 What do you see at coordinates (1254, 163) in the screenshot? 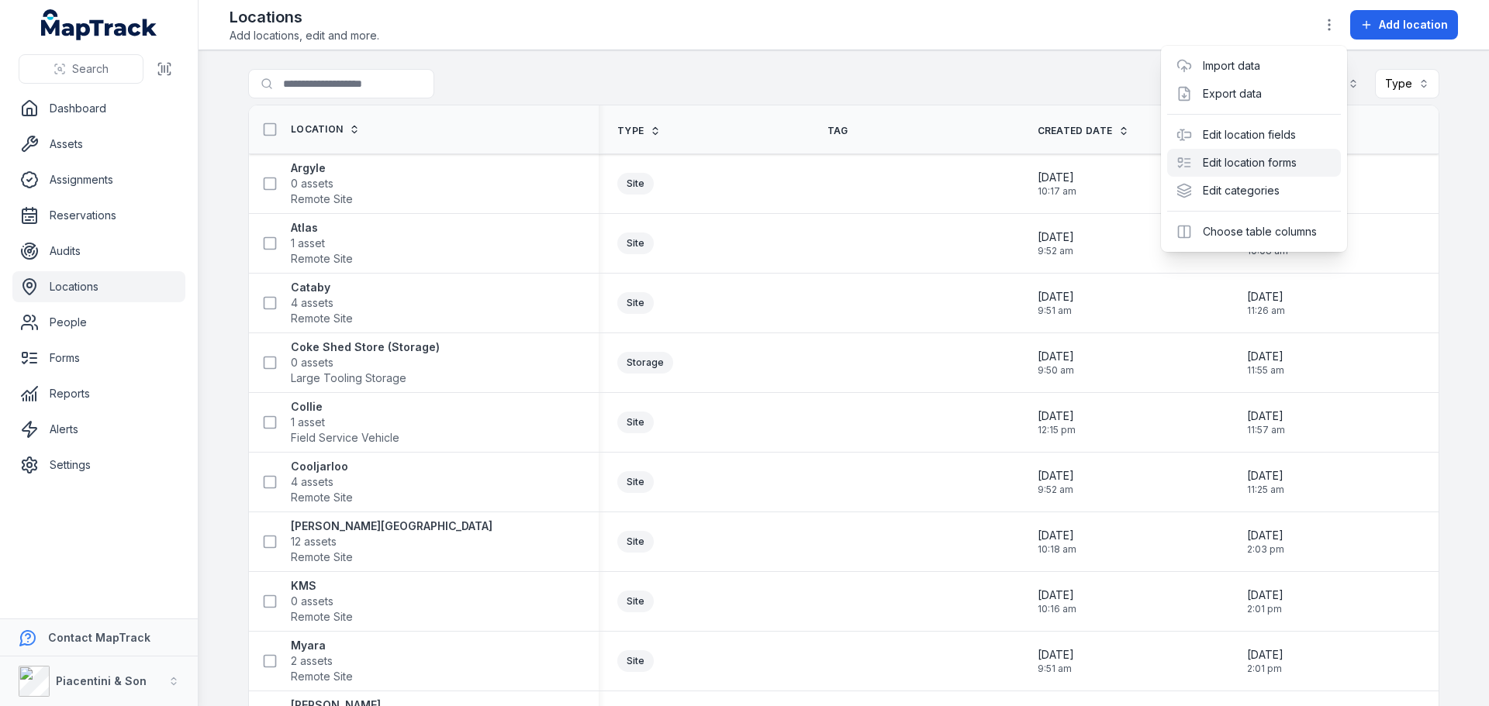
I see `div: Edit location forms` at bounding box center [1254, 163].